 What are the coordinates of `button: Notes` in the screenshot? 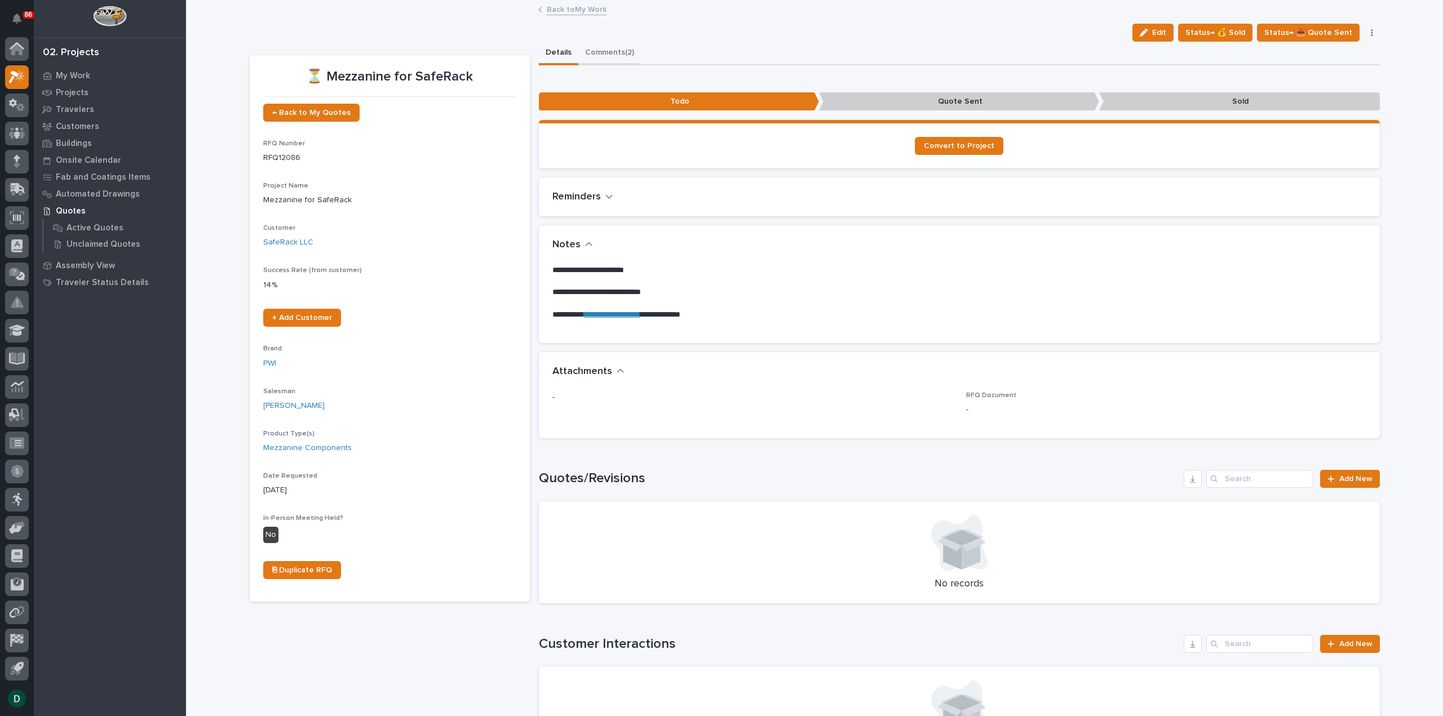 It's located at (572, 245).